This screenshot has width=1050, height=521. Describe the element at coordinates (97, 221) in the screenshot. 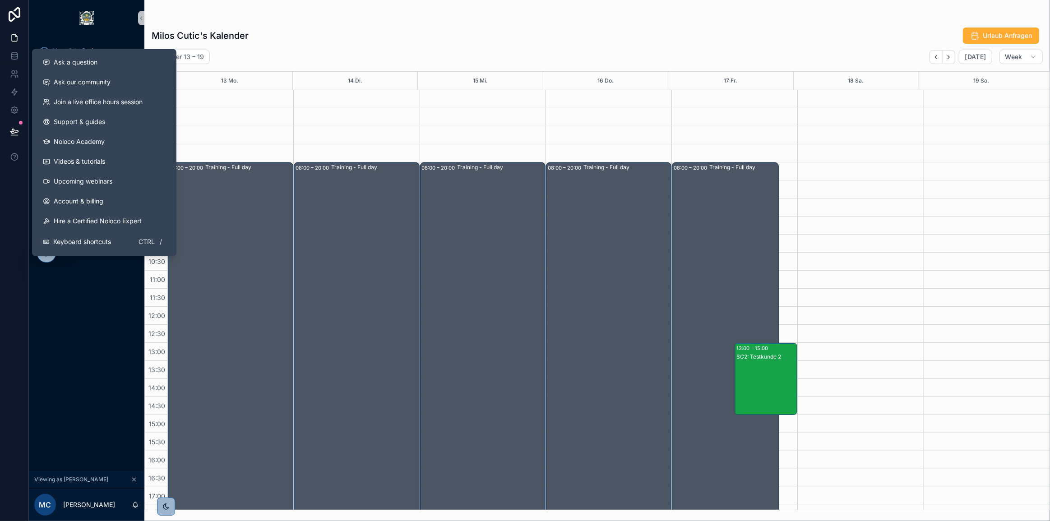

I see `span: Hire a Certified Noloco Expert` at that location.